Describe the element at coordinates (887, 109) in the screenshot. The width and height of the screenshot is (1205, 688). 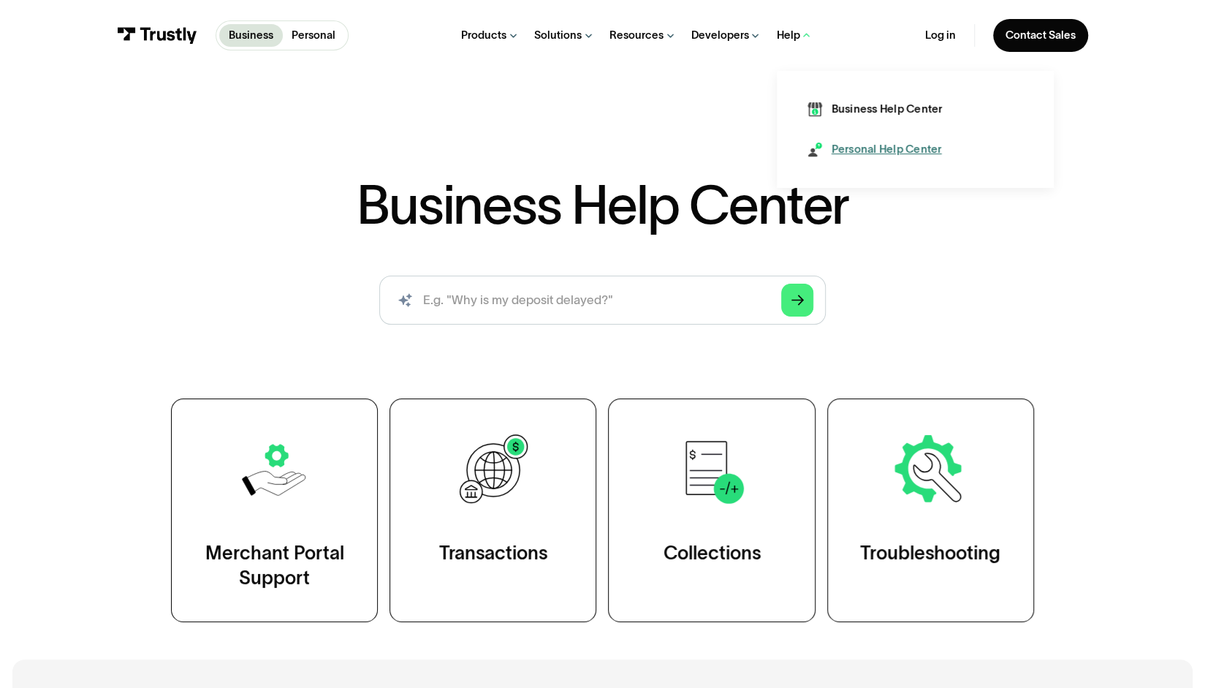
I see `div: Business Help Center` at that location.